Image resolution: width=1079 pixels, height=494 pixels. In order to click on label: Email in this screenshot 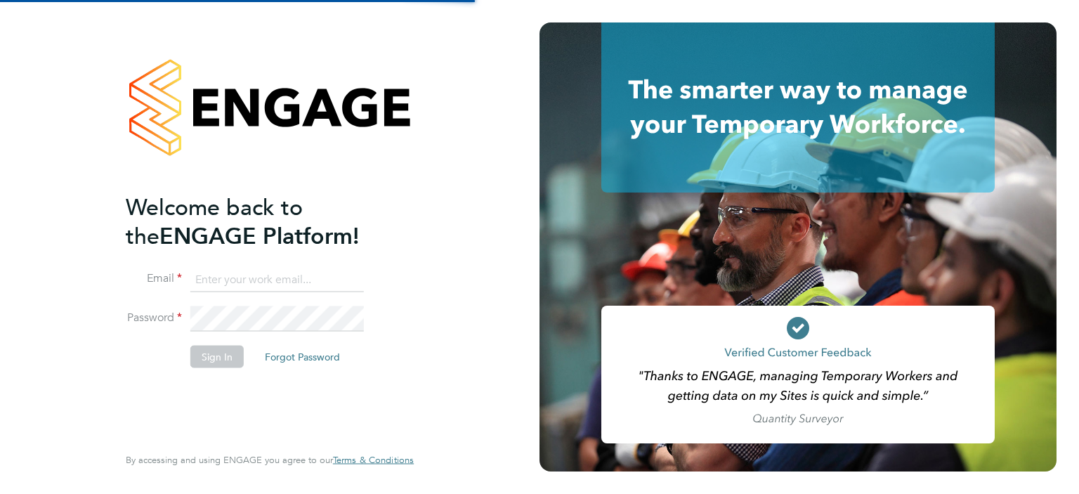, I will do `click(154, 278)`.